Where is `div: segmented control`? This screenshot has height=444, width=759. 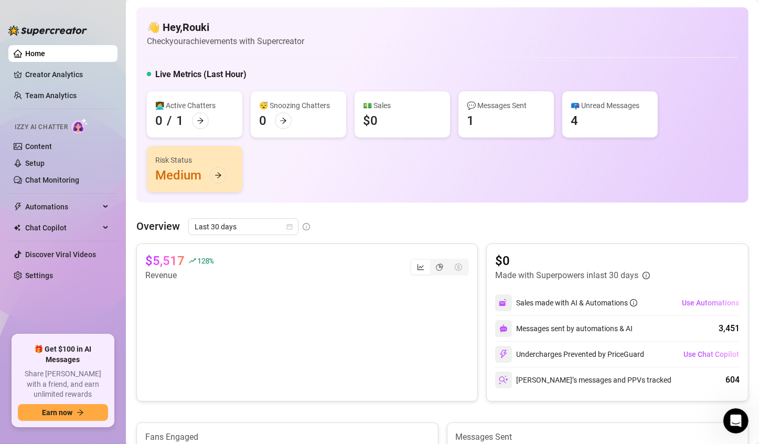 div: segmented control is located at coordinates (439, 267).